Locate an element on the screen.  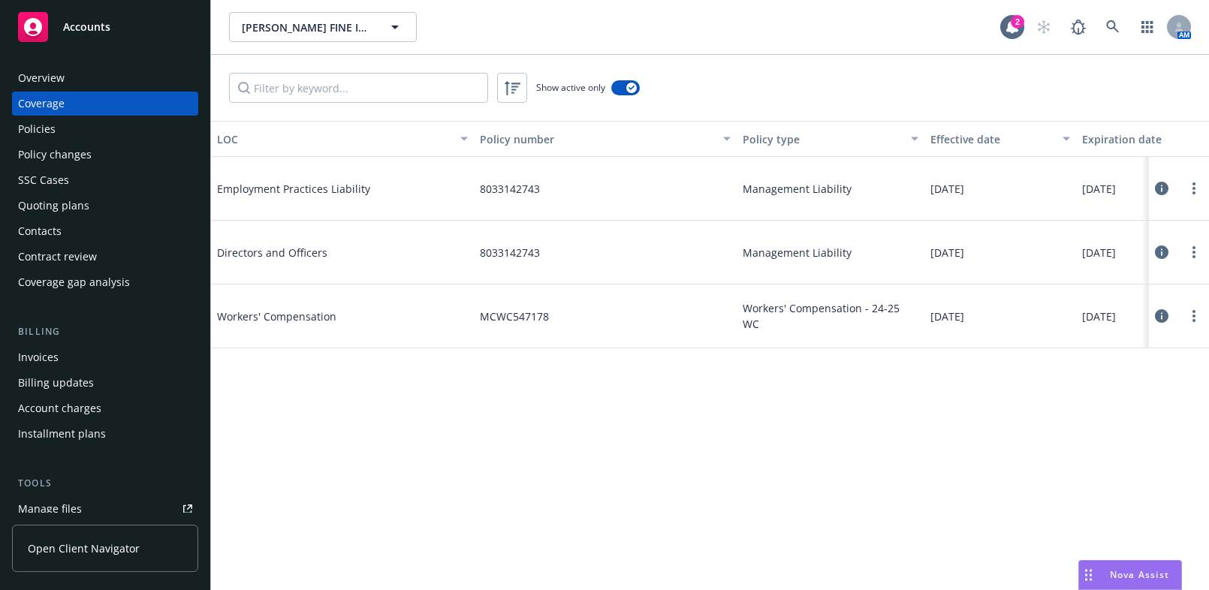
div: Effective date is located at coordinates (992, 139).